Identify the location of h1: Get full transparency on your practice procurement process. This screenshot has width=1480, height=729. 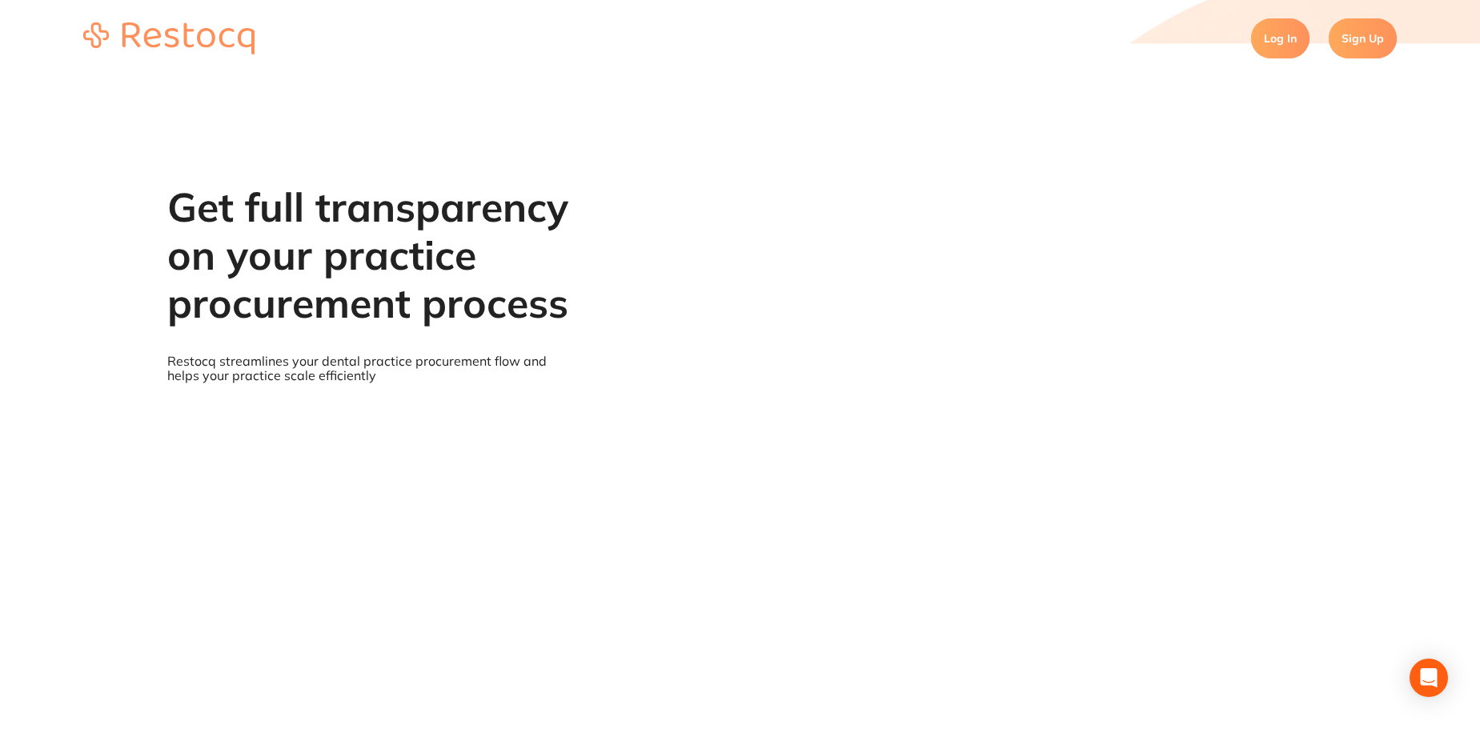
(369, 255).